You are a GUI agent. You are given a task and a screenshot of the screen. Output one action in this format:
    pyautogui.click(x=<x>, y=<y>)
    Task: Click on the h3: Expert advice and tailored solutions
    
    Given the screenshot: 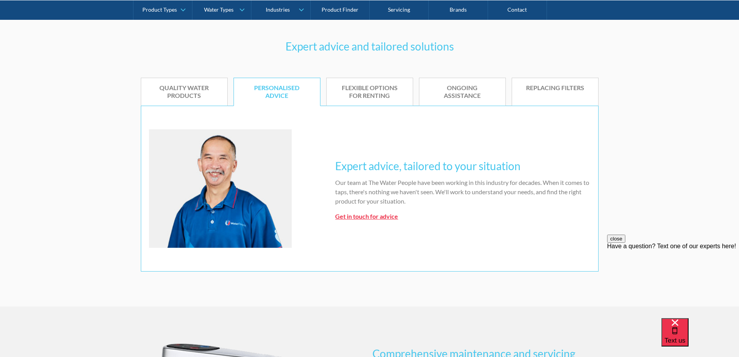 What is the action you would take?
    pyautogui.click(x=370, y=46)
    